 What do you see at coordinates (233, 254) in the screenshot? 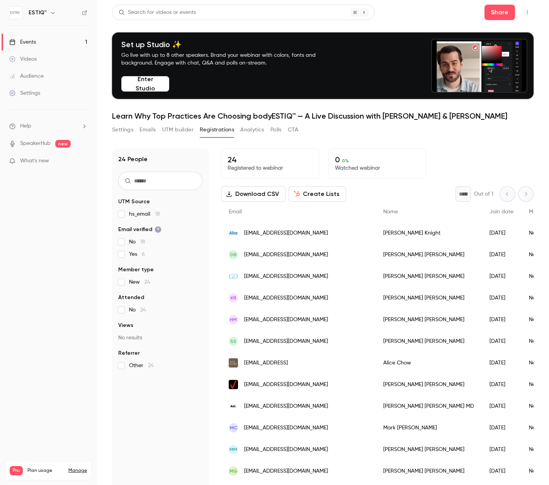
I see `span: DB` at bounding box center [233, 254].